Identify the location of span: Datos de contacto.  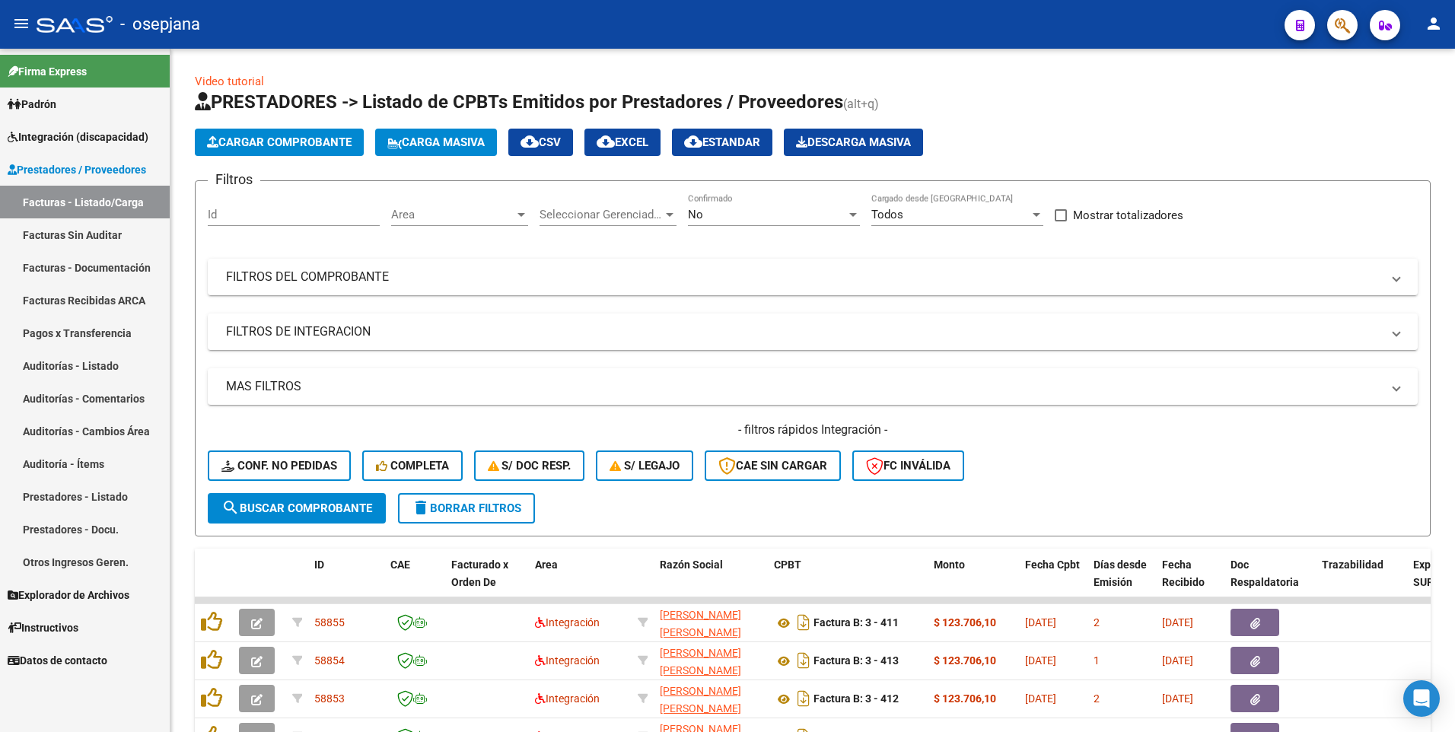
(57, 661).